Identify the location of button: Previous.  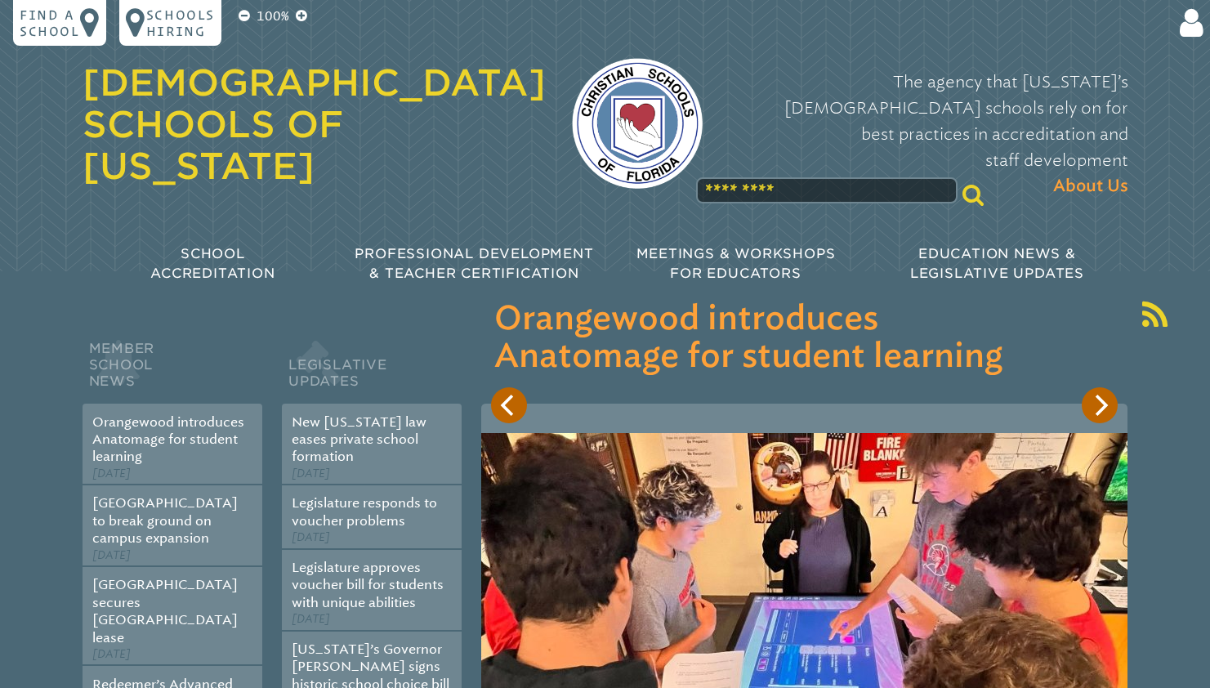
(509, 405).